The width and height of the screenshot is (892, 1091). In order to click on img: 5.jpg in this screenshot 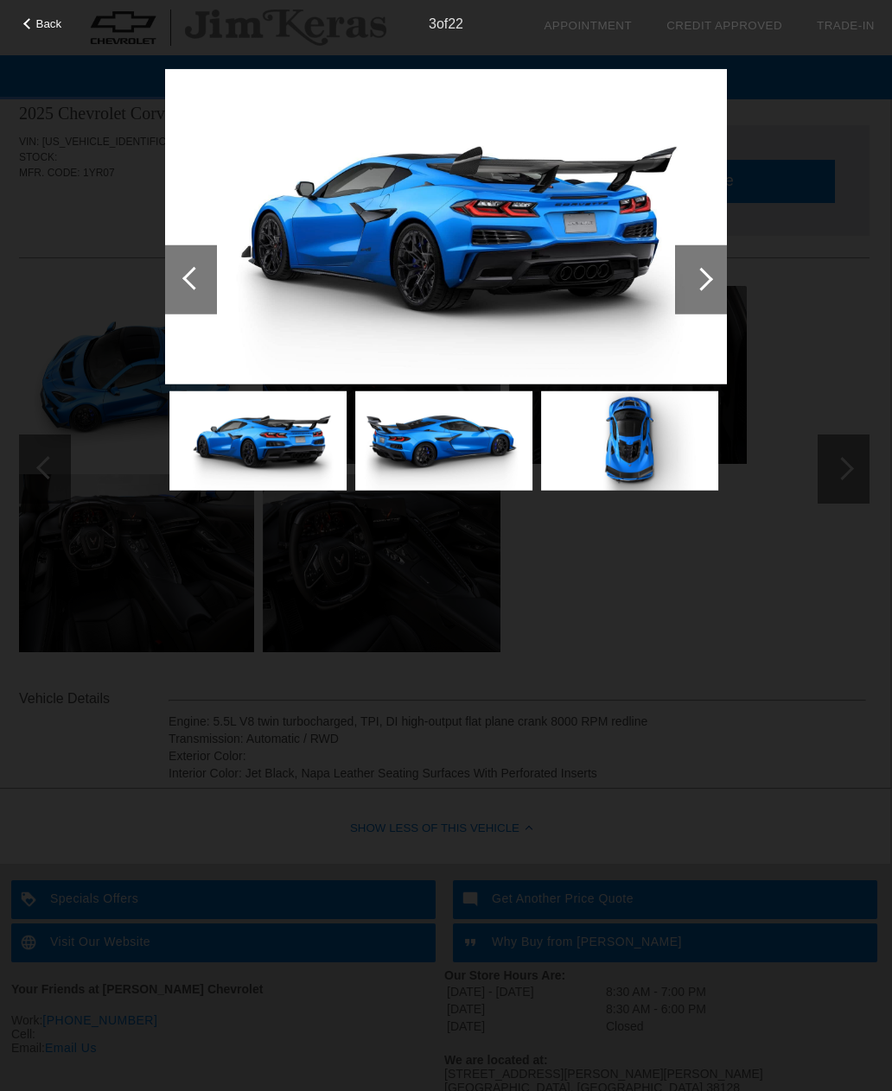, I will do `click(629, 441)`.